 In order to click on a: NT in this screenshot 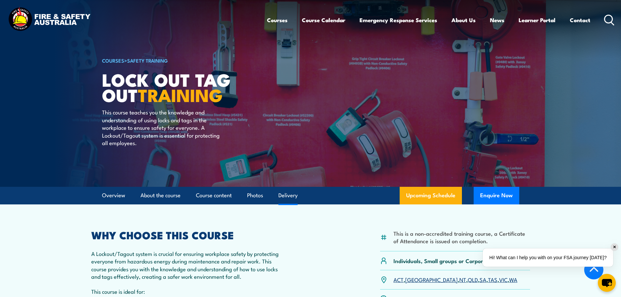, I will do `click(463, 279)`.